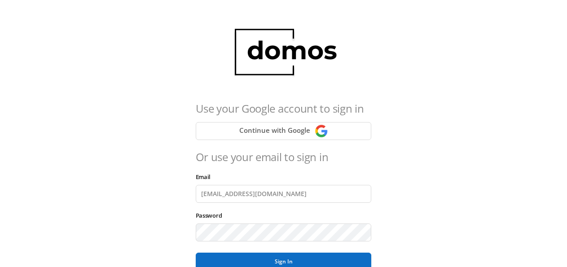 This screenshot has width=567, height=267. I want to click on h4: Or use your email to sign in, so click(284, 157).